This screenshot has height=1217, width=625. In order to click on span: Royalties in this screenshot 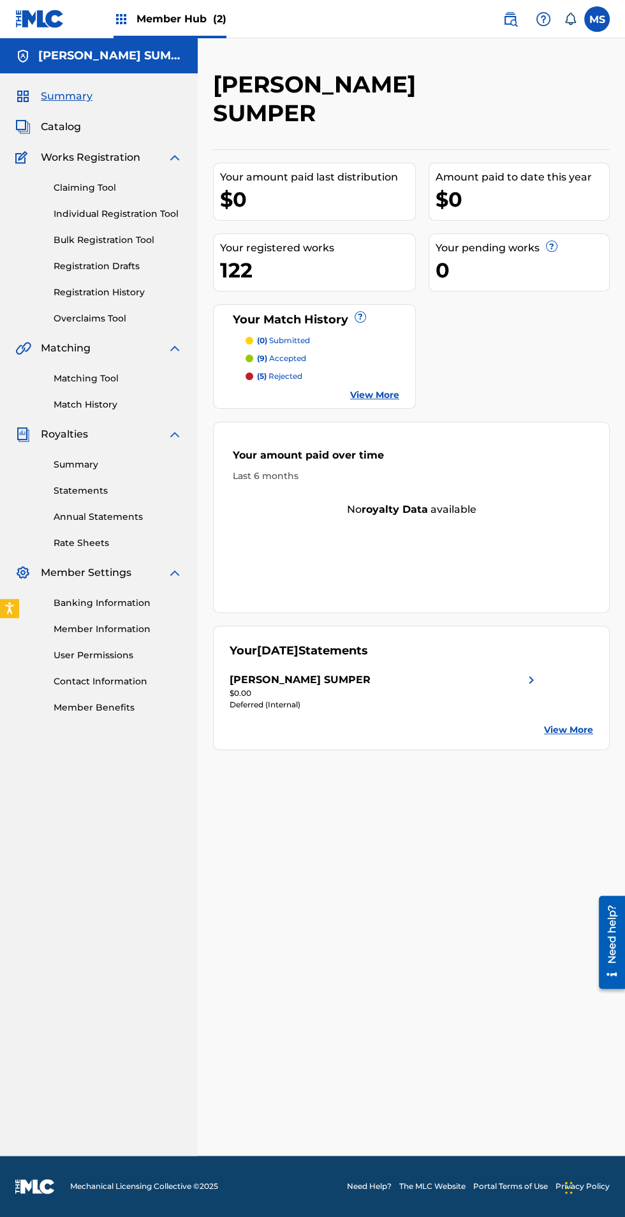, I will do `click(64, 434)`.